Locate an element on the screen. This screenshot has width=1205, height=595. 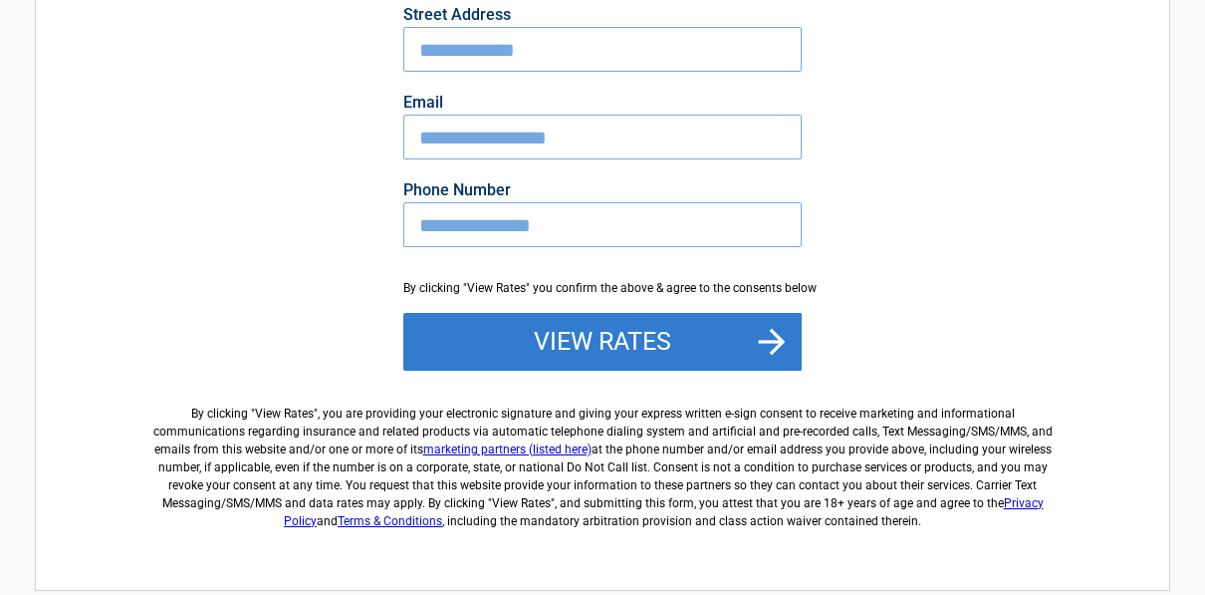
div: By clicking "View Rates" you confirm the above & agree to the consents below is located at coordinates (603, 288).